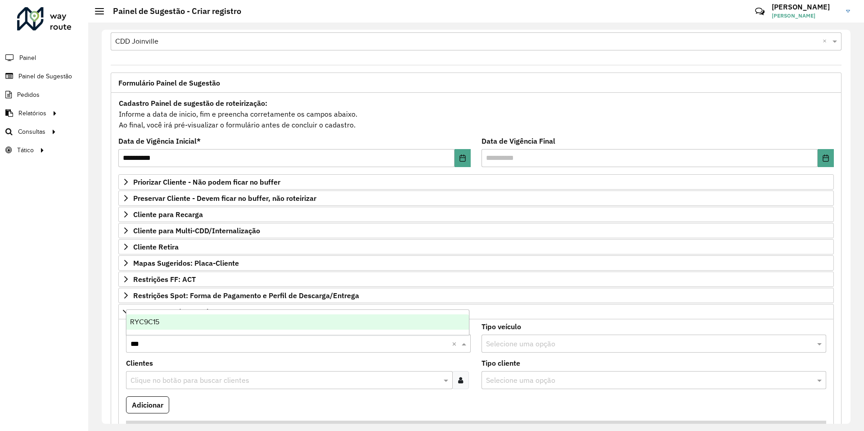  I want to click on a: Cliente Retira, so click(476, 247).